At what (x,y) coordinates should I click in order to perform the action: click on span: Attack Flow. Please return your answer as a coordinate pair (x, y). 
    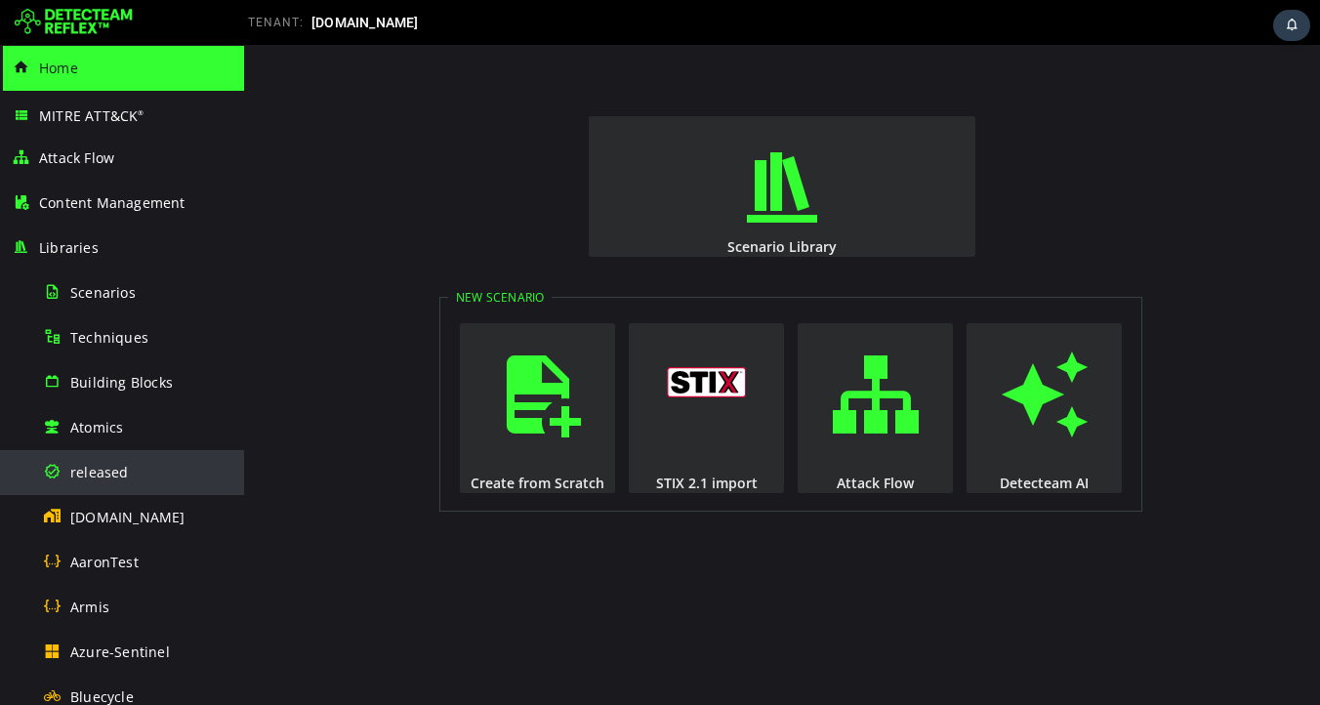
    Looking at the image, I should click on (76, 157).